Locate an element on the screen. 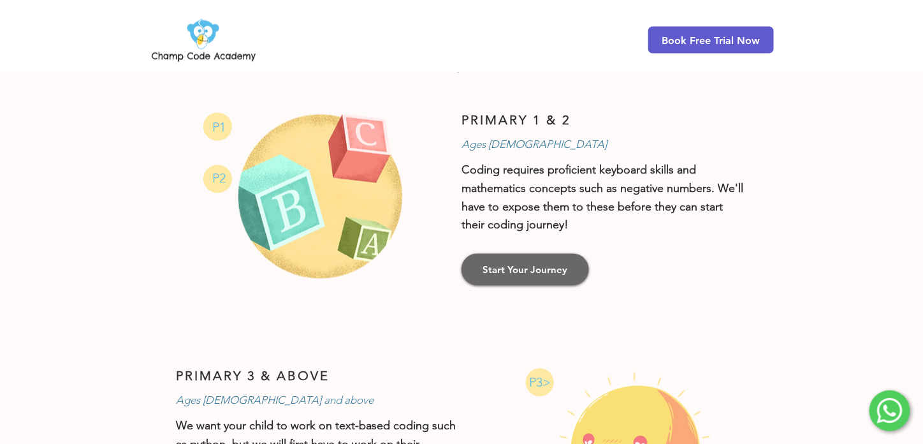 This screenshot has width=923, height=444. span: PRIMARY 3 & ABOVE is located at coordinates (253, 376).